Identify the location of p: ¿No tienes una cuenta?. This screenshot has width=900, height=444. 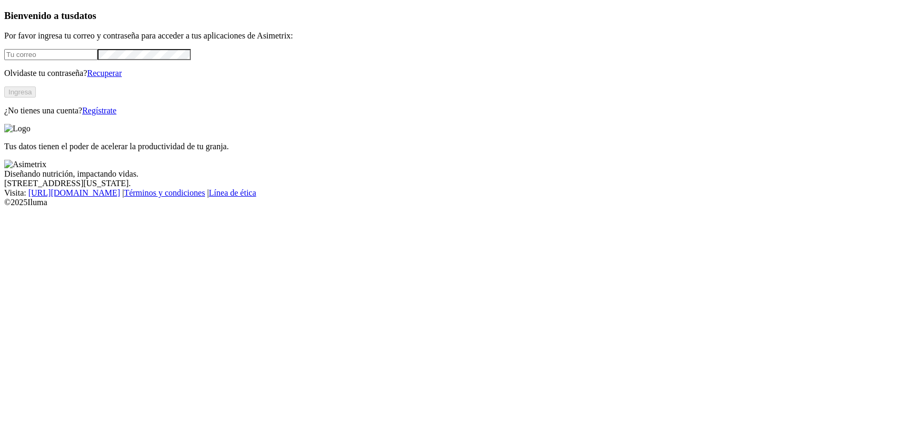
(450, 111).